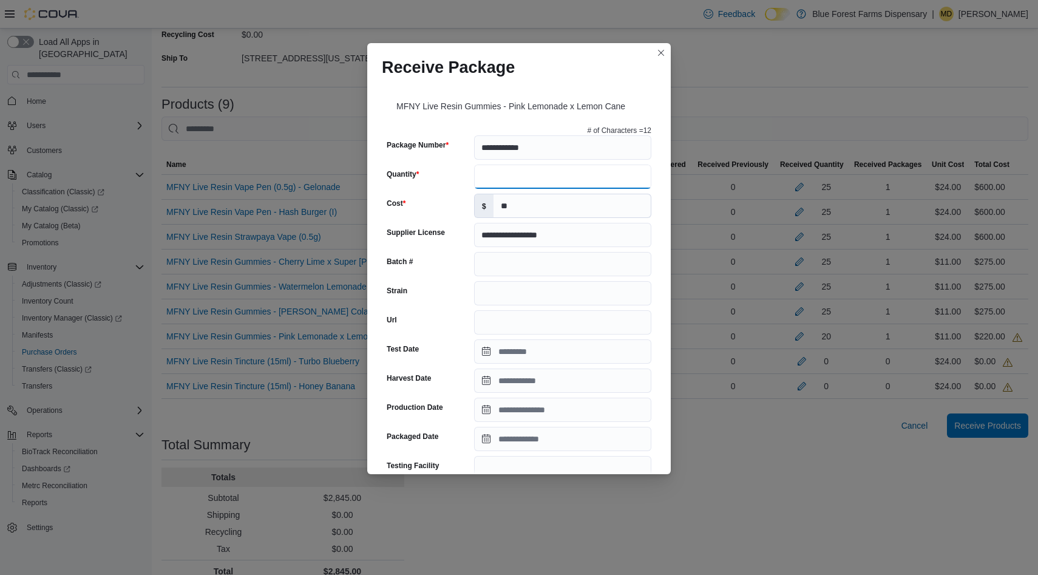  Describe the element at coordinates (416, 233) in the screenshot. I see `label: Supplier License` at that location.